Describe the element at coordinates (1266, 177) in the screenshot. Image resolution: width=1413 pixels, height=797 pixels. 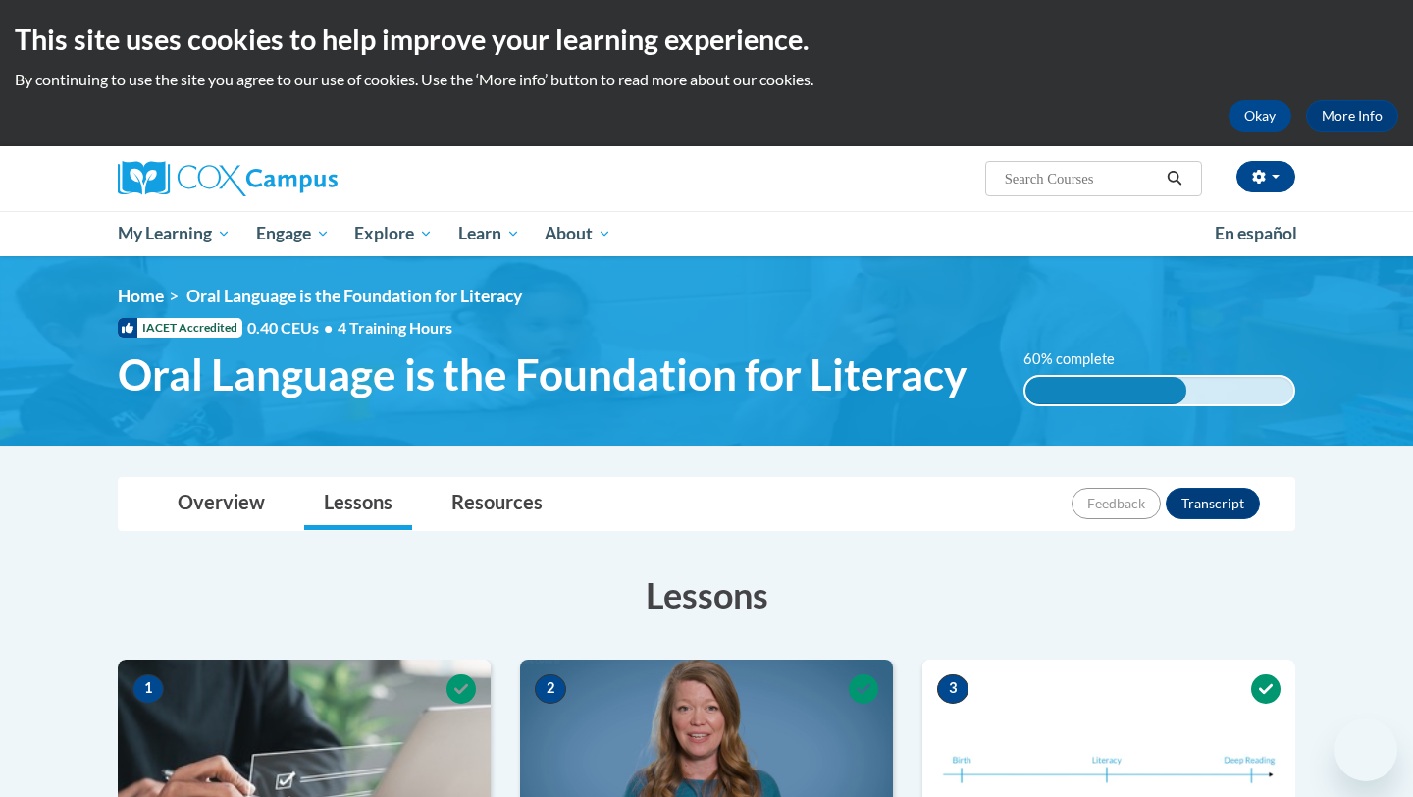
I see `button: Account Settings` at that location.